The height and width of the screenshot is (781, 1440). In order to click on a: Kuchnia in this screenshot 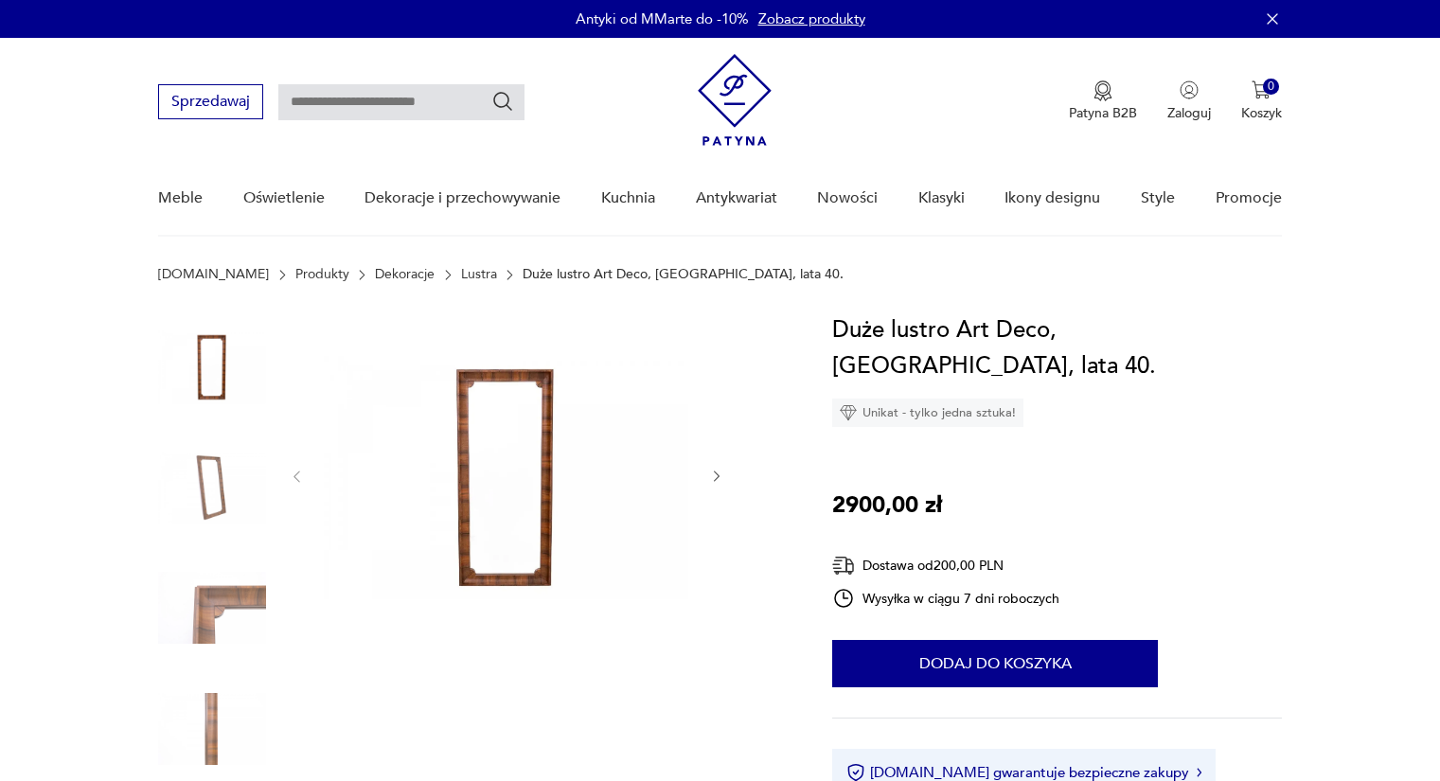, I will do `click(628, 198)`.